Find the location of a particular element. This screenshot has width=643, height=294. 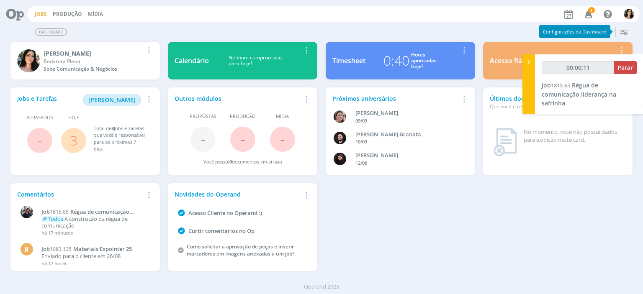

div: Acesso Rápido is located at coordinates (513, 61).